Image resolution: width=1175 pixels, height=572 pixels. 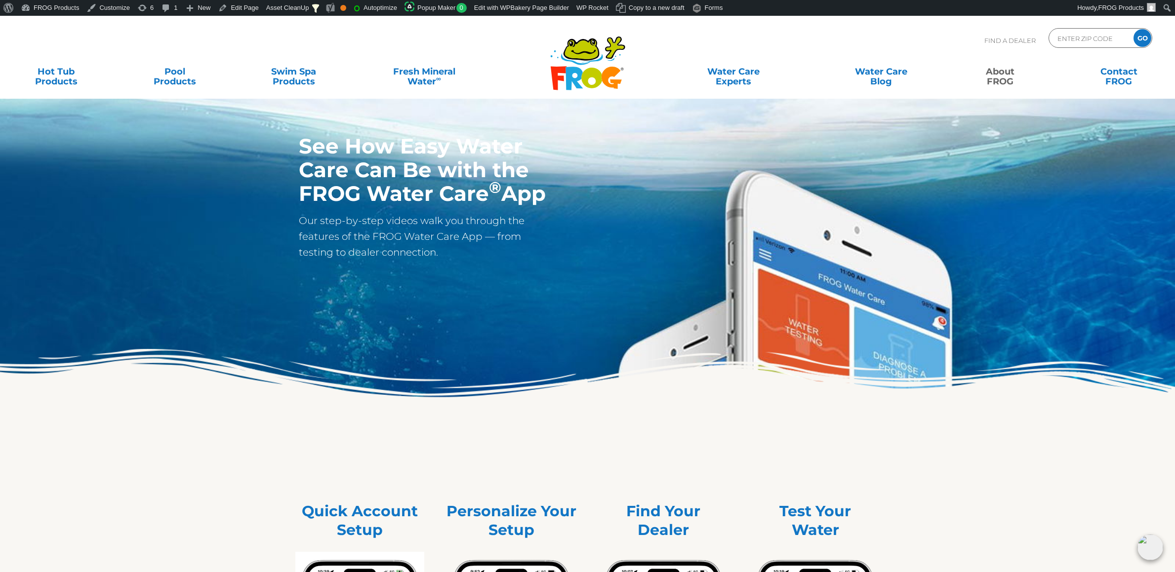 I want to click on a: Fresh MineralWater∞, so click(x=424, y=72).